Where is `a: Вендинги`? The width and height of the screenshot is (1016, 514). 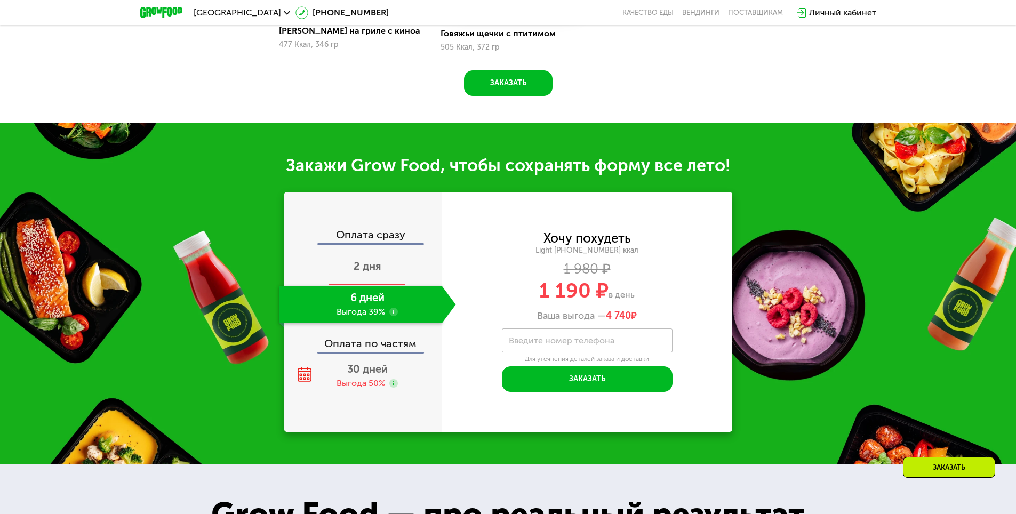 a: Вендинги is located at coordinates (701, 13).